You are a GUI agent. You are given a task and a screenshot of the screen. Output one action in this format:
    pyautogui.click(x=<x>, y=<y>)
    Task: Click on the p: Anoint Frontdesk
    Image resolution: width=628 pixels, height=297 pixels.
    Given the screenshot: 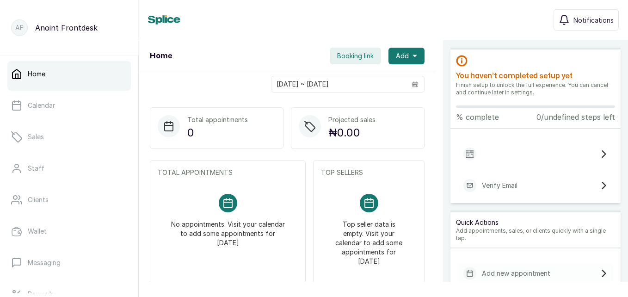 What is the action you would take?
    pyautogui.click(x=66, y=28)
    